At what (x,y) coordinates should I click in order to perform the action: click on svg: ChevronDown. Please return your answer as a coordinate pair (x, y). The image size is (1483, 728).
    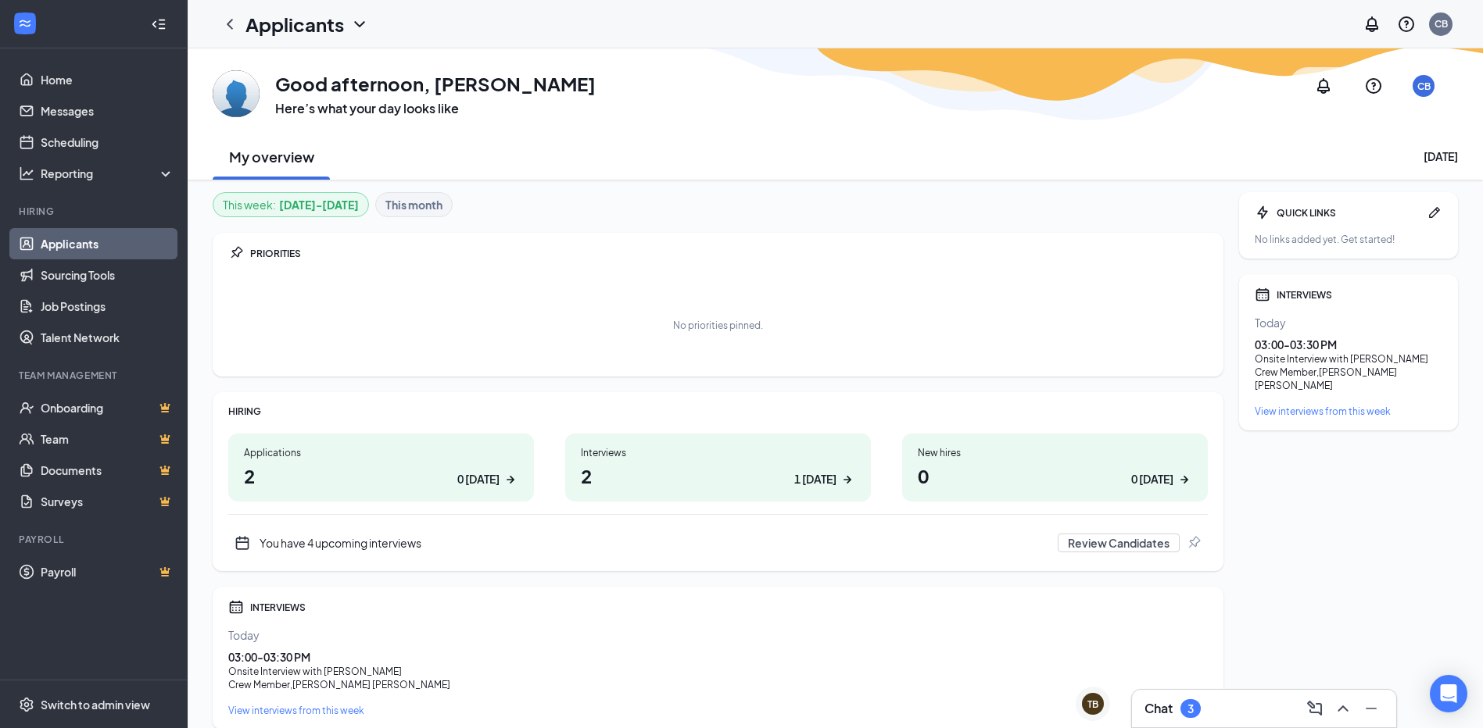
    Looking at the image, I should click on (359, 24).